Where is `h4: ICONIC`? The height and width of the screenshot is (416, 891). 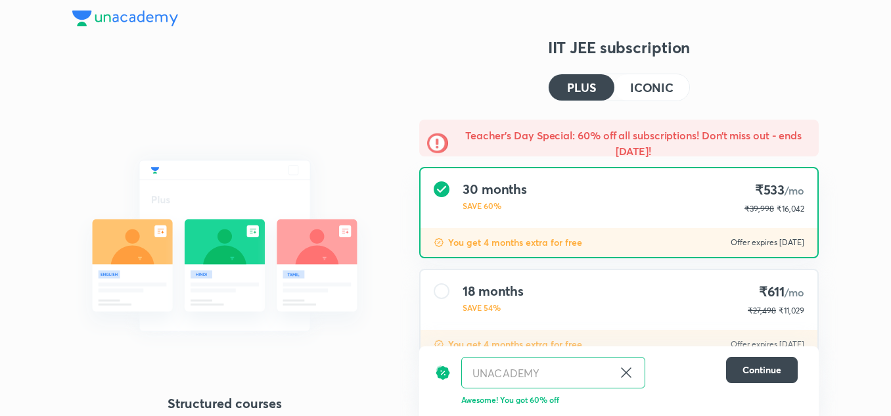
h4: ICONIC is located at coordinates (652, 87).